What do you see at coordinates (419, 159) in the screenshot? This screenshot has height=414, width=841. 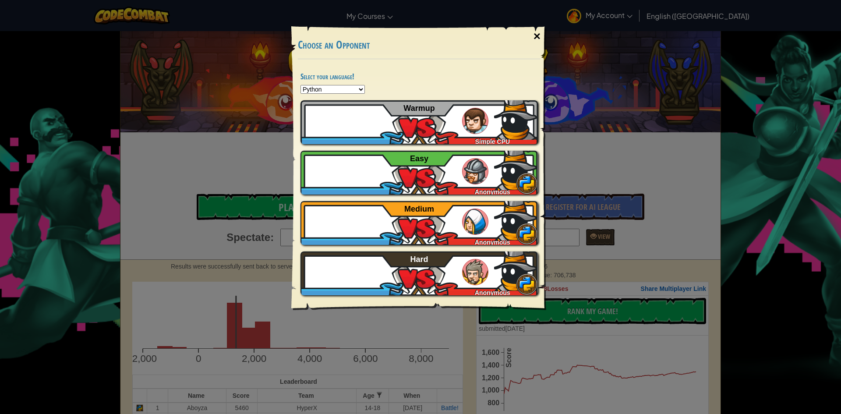 I see `span: Easy` at bounding box center [419, 159].